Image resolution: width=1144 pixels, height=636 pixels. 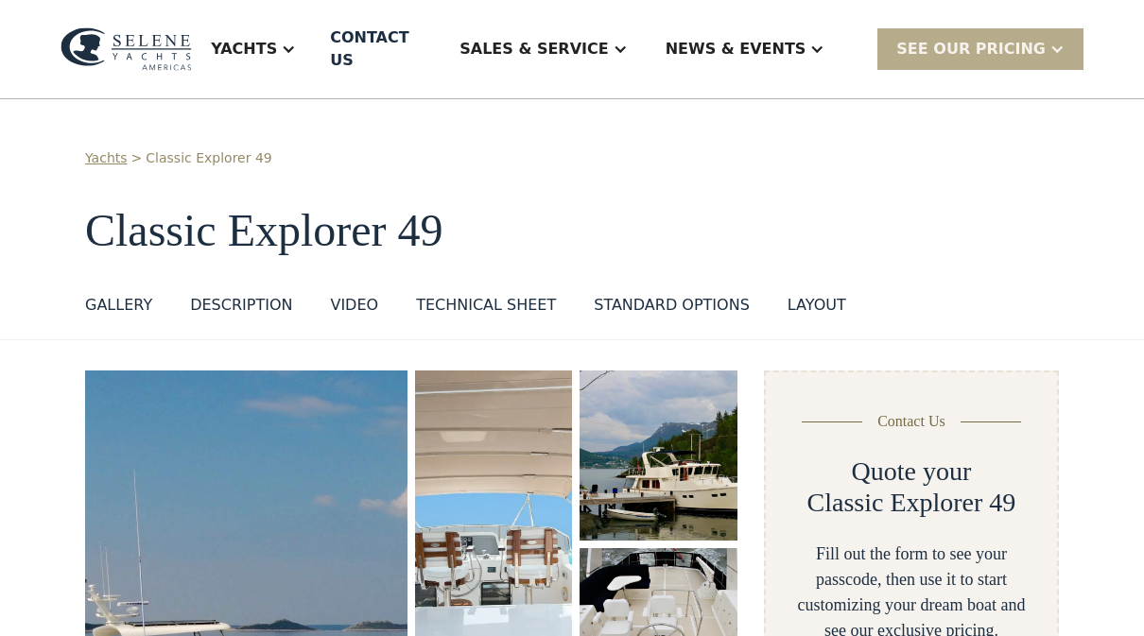 I want to click on h2: Classic Explorer 49, so click(x=911, y=503).